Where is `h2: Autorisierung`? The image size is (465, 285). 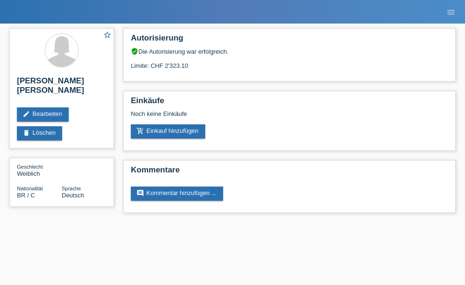 h2: Autorisierung is located at coordinates (290, 40).